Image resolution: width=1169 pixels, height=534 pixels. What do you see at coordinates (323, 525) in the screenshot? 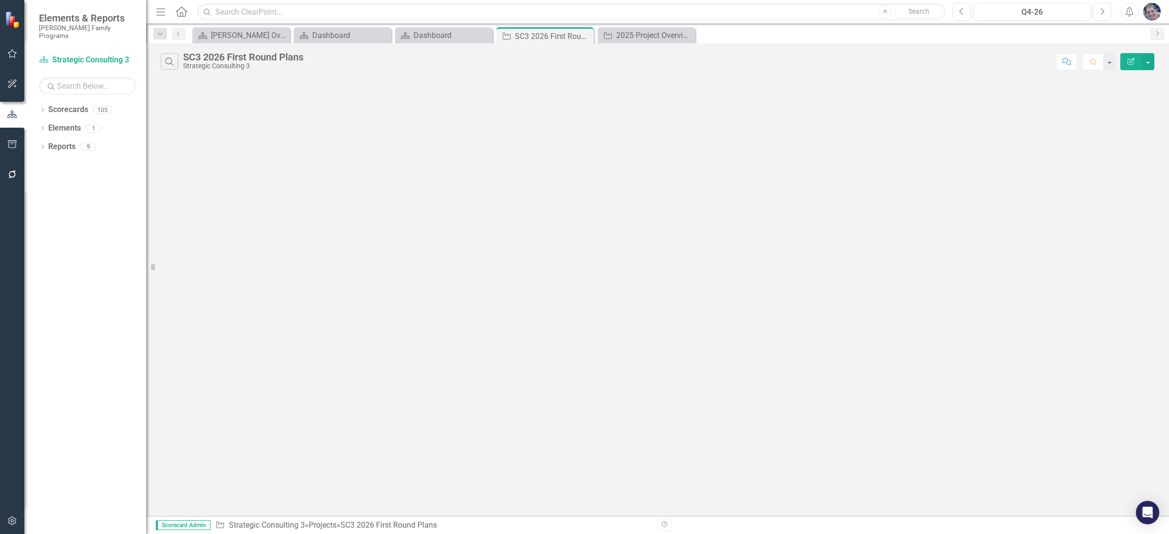
I see `a: Projects` at bounding box center [323, 525].